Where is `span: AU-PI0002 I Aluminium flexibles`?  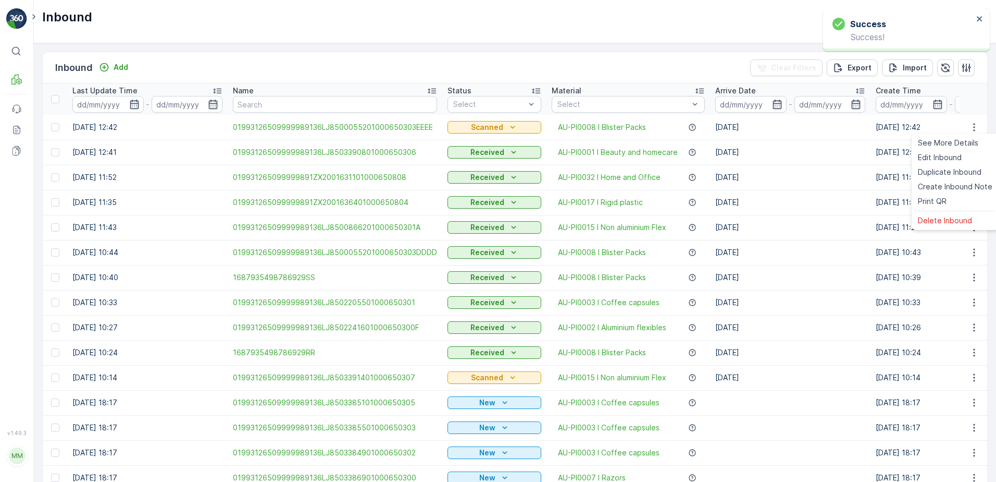
span: AU-PI0002 I Aluminium flexibles is located at coordinates (612, 327).